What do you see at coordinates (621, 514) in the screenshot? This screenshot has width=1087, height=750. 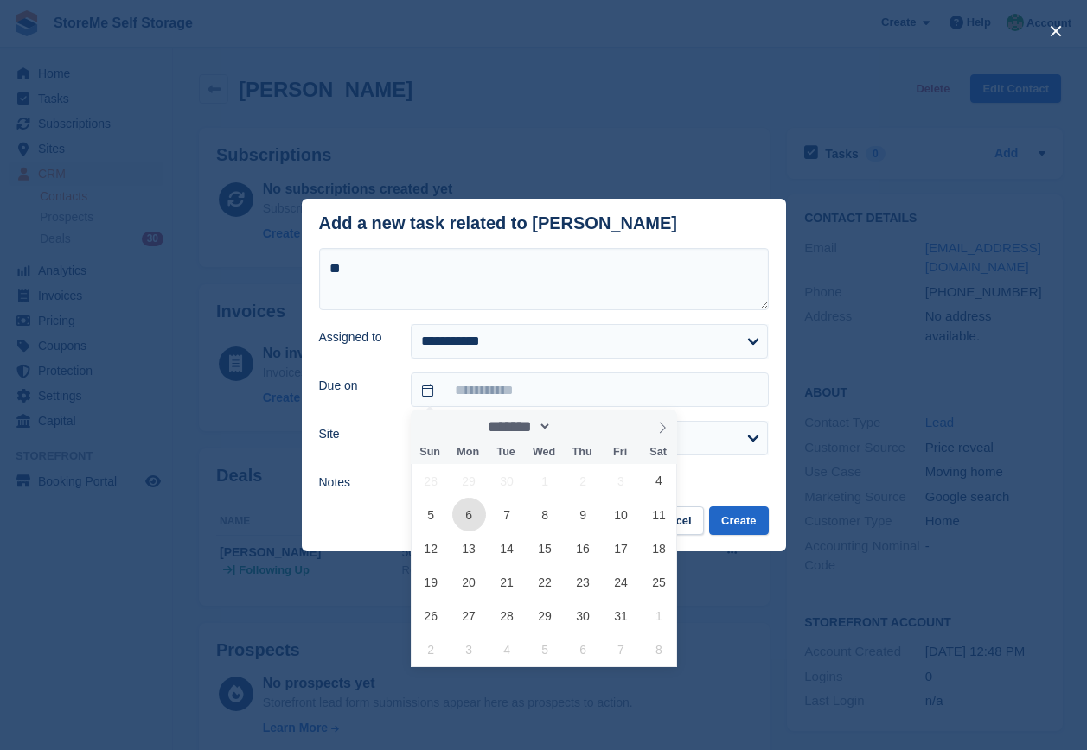 I see `span: October 10, 2025` at bounding box center [621, 514].